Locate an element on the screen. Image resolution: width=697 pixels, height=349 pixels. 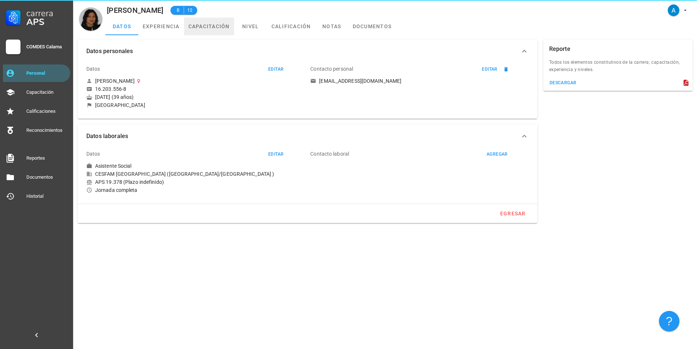
a: Capacitación is located at coordinates (37, 92).